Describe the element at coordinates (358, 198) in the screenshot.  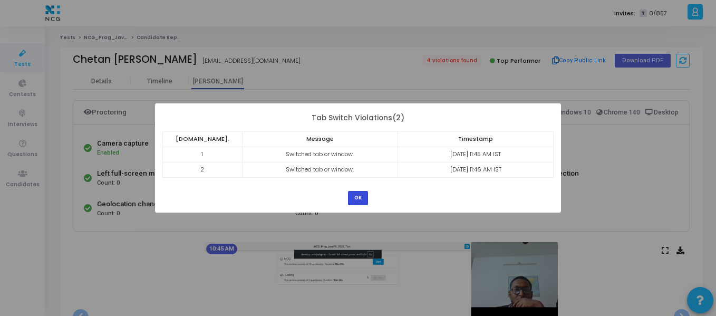
I see `button: OK` at that location.